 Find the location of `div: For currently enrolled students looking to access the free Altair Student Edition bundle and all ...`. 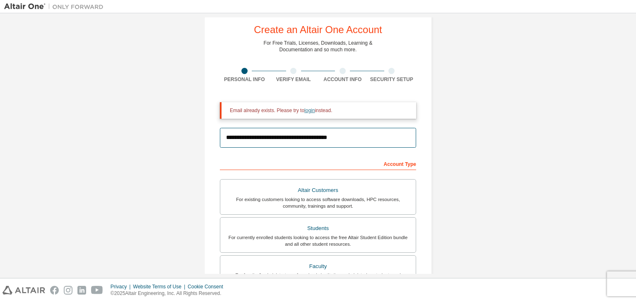

div: For currently enrolled students looking to access the free Altair Student Edition bundle and all ... is located at coordinates (318, 241).